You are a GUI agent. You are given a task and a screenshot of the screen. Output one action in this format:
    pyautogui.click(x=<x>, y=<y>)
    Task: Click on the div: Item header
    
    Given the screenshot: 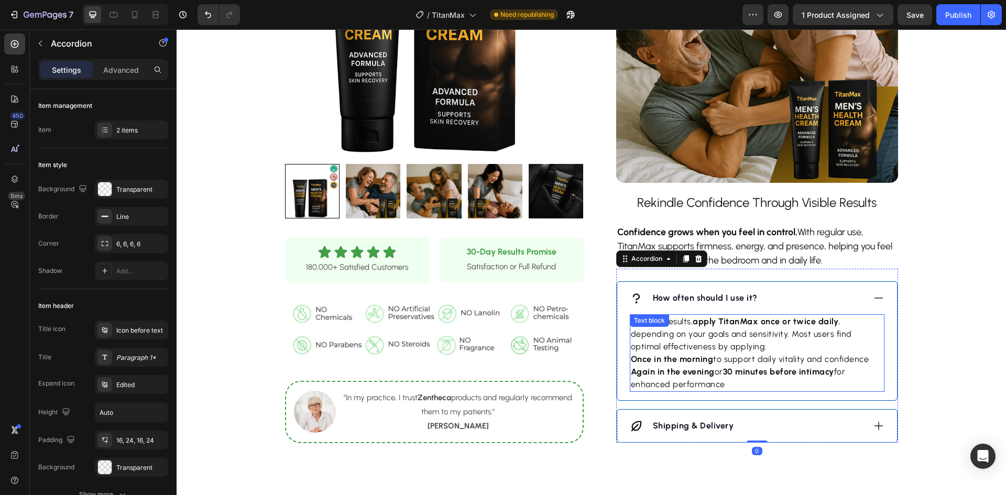 What is the action you would take?
    pyautogui.click(x=56, y=306)
    